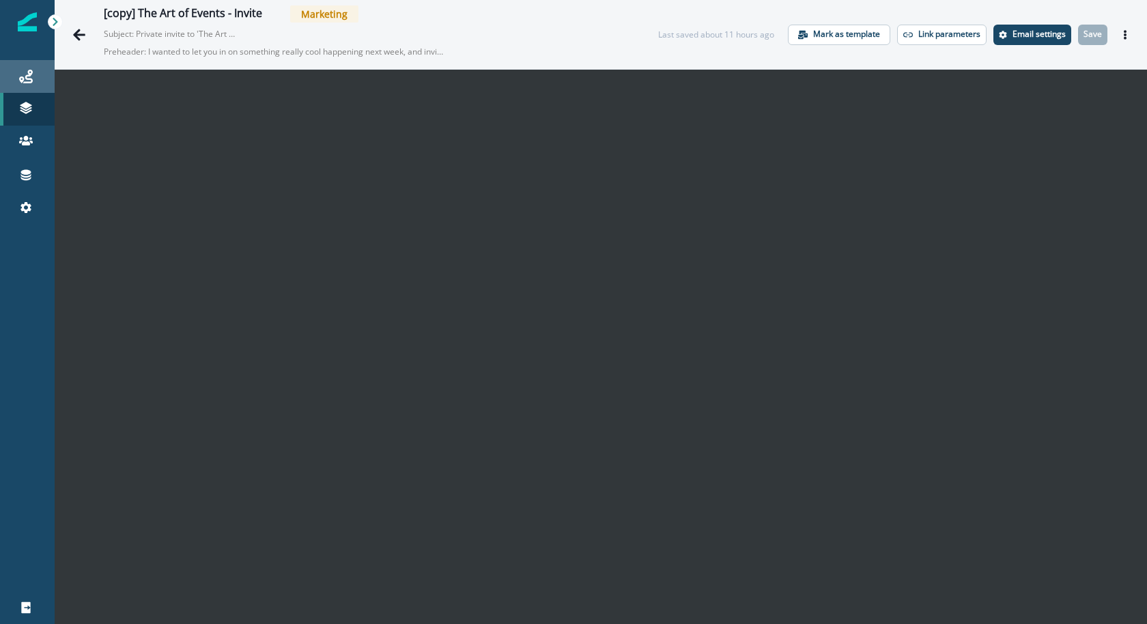 The width and height of the screenshot is (1147, 624). What do you see at coordinates (1092, 35) in the screenshot?
I see `button: Save` at bounding box center [1092, 35].